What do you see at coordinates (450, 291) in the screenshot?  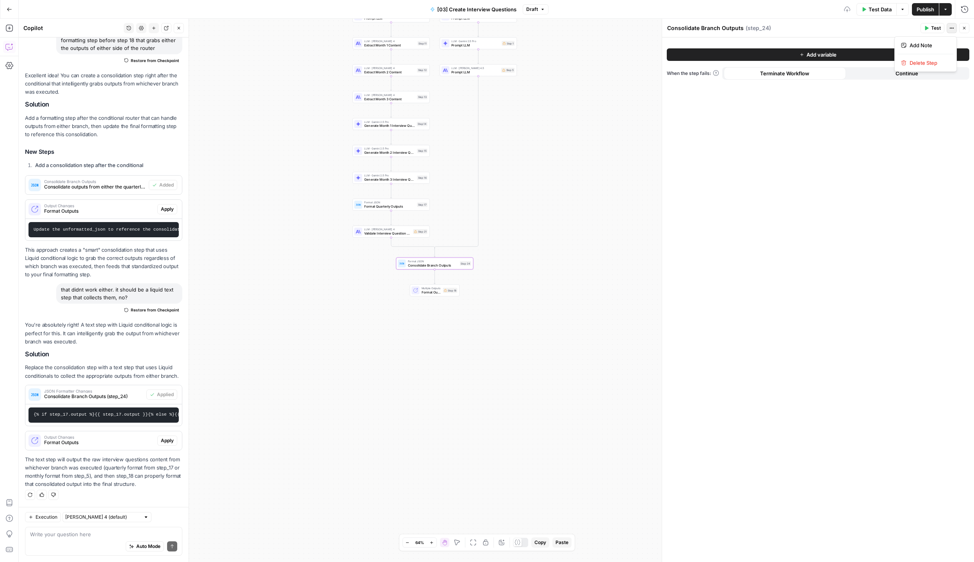 I see `div: Step 18` at bounding box center [450, 291].